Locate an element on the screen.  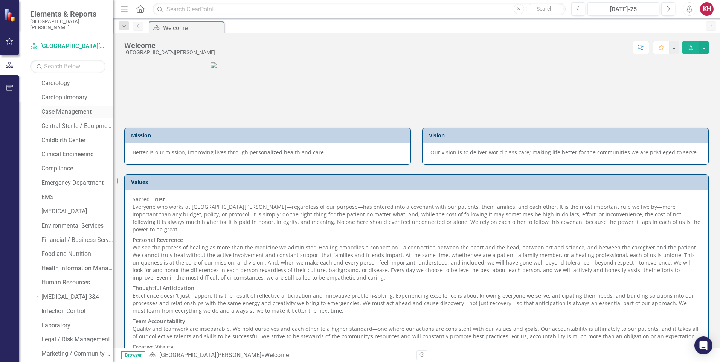
a: Human Resources is located at coordinates (77, 283).